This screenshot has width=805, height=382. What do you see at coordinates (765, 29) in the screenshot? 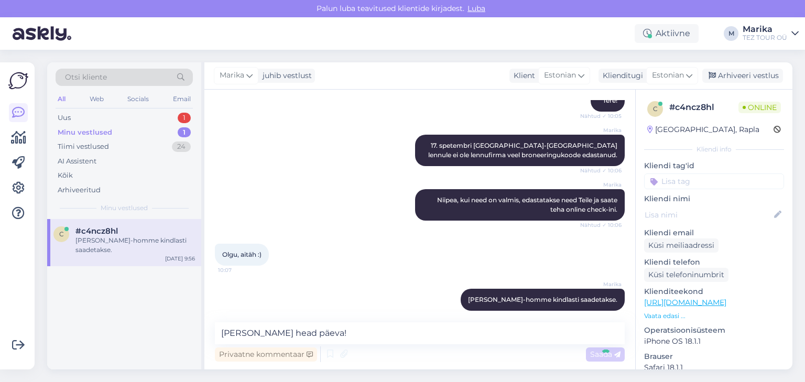
I see `div: Marika` at bounding box center [765, 29].